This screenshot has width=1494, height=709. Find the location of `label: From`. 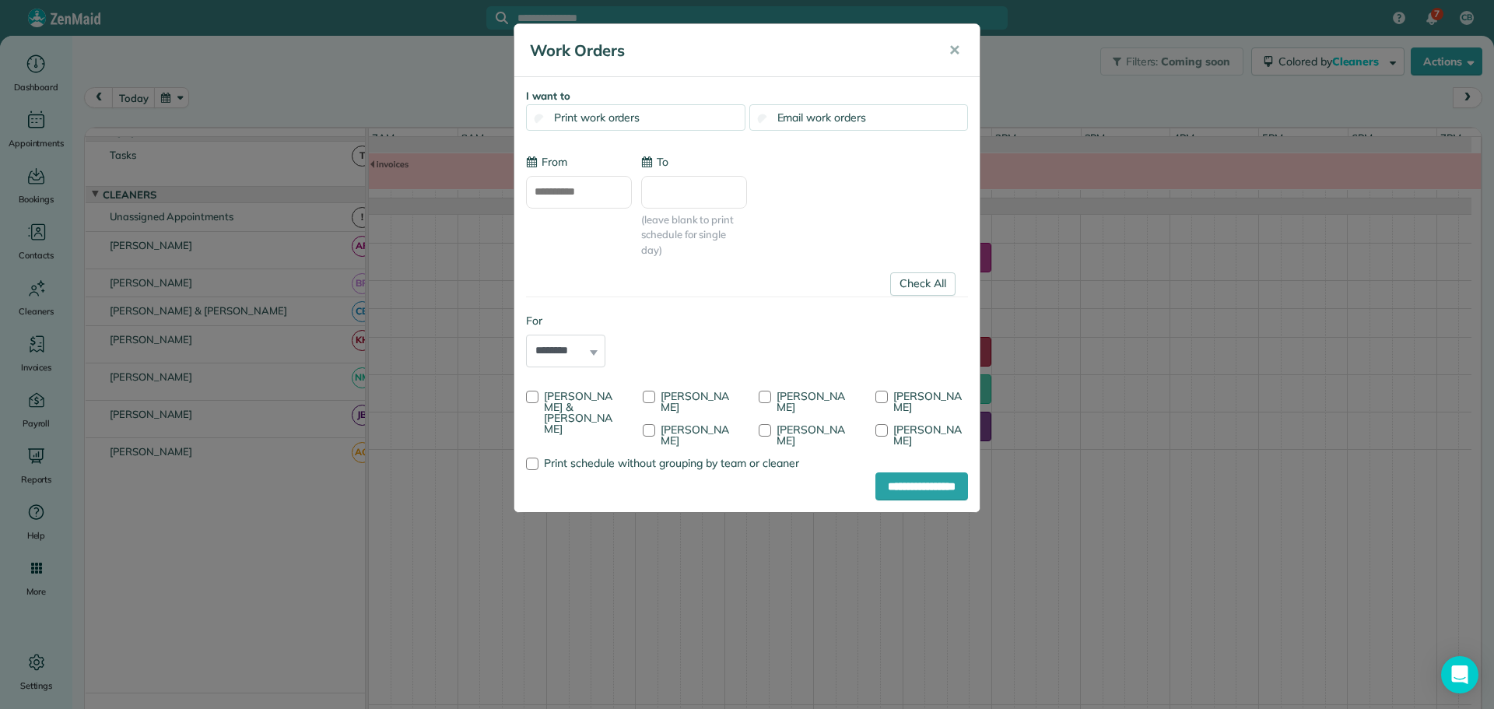

label: From is located at coordinates (546, 162).